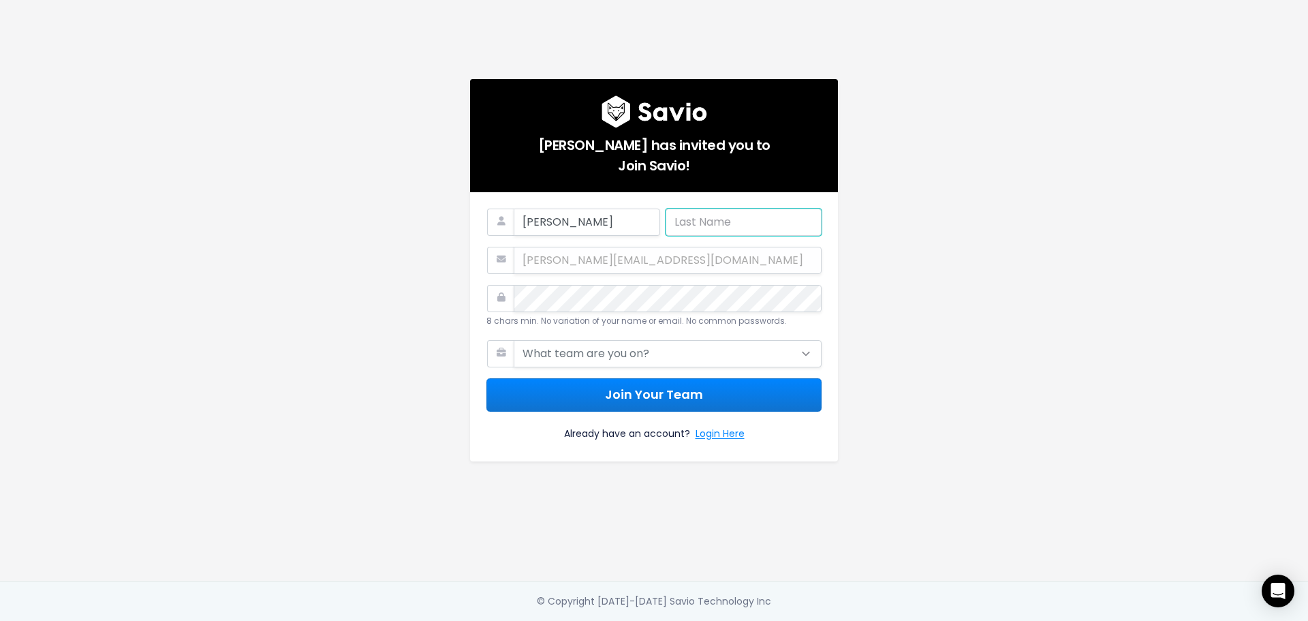 Image resolution: width=1308 pixels, height=621 pixels. What do you see at coordinates (654, 394) in the screenshot?
I see `button: Join Your Team` at bounding box center [654, 394].